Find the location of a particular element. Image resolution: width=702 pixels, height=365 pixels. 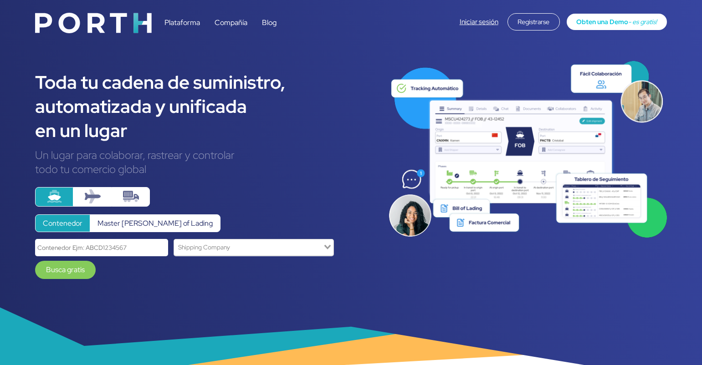

div: Un lugar para colaborar, rastrear y controlar is located at coordinates (204, 155).